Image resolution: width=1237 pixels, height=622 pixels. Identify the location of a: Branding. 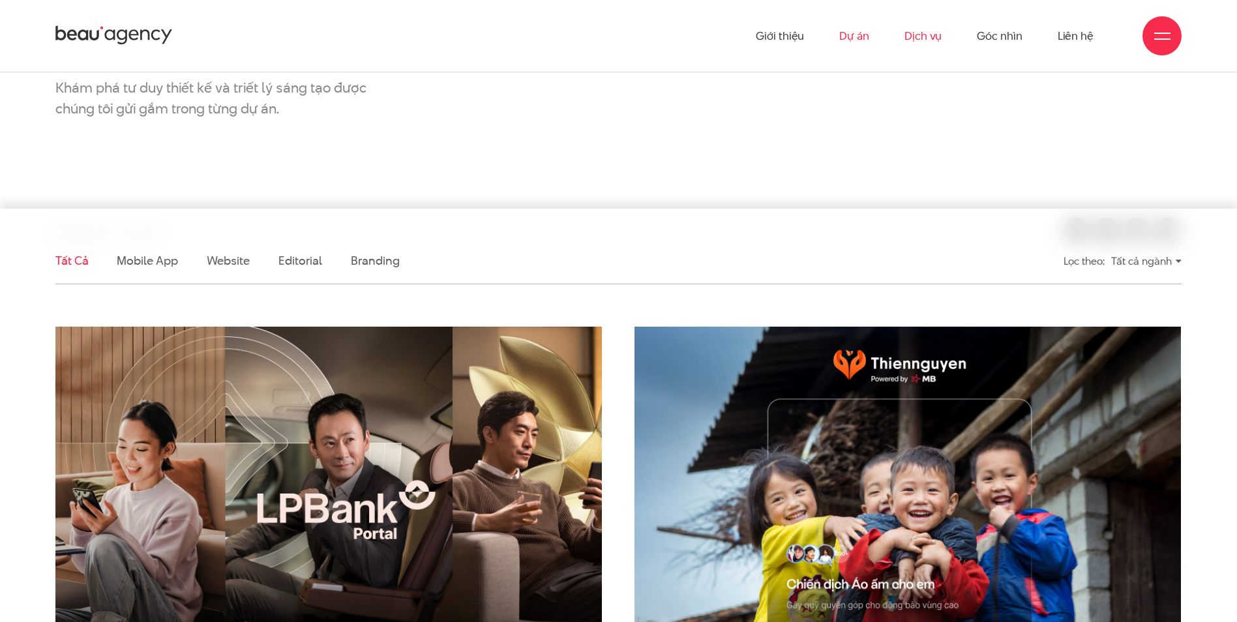
(375, 260).